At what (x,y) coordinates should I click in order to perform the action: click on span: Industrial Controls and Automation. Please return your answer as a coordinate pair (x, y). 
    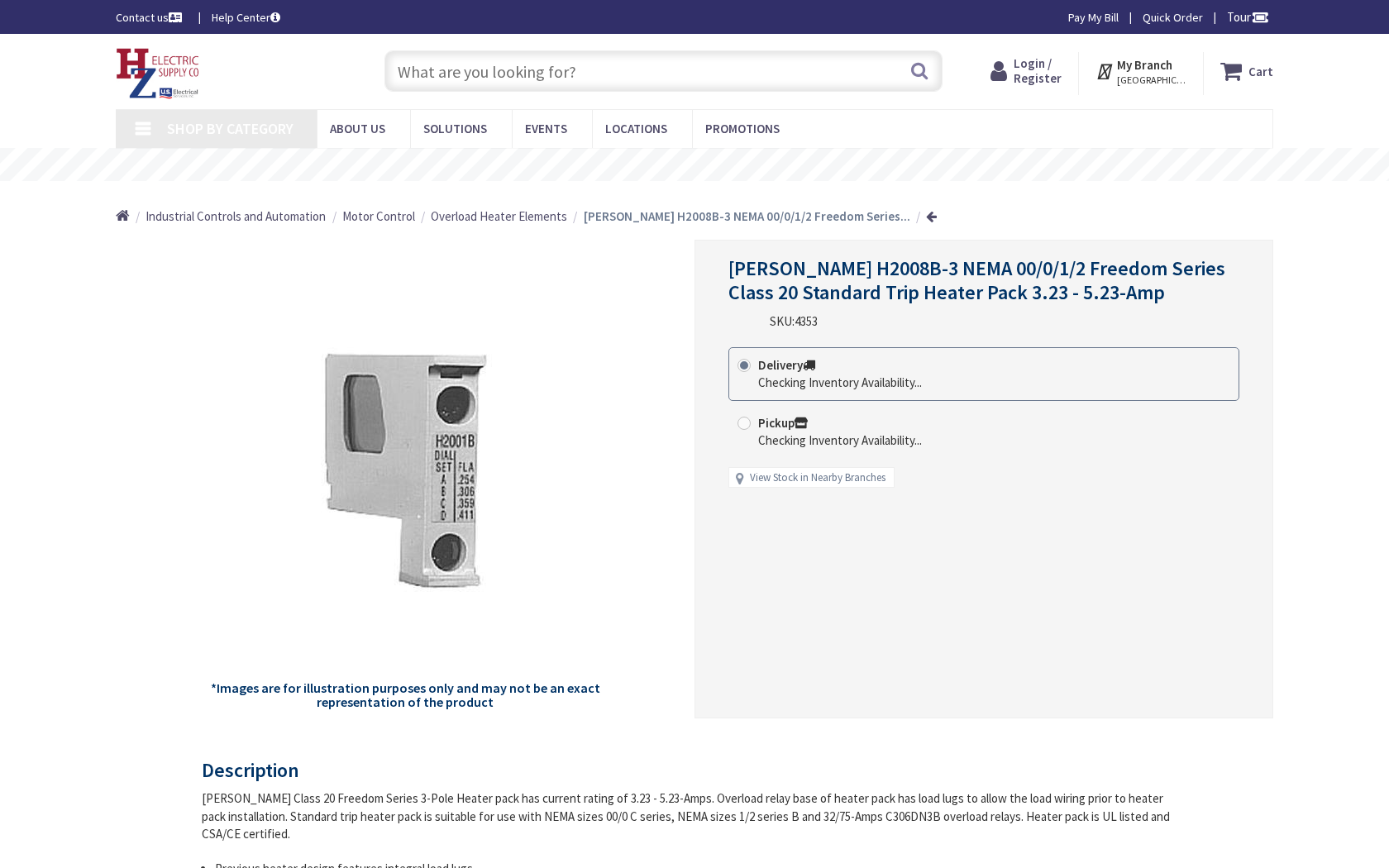
    Looking at the image, I should click on (236, 216).